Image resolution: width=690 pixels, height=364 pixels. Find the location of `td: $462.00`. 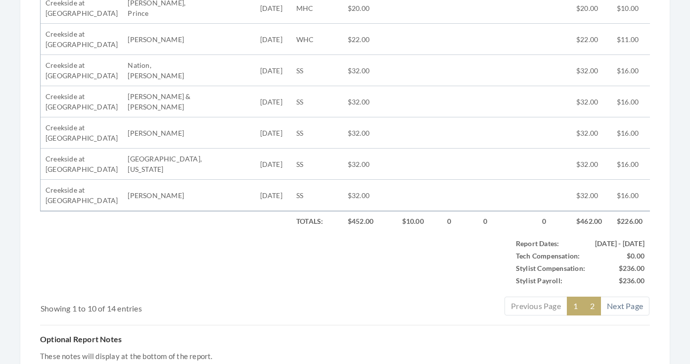

td: $462.00 is located at coordinates (592, 221).